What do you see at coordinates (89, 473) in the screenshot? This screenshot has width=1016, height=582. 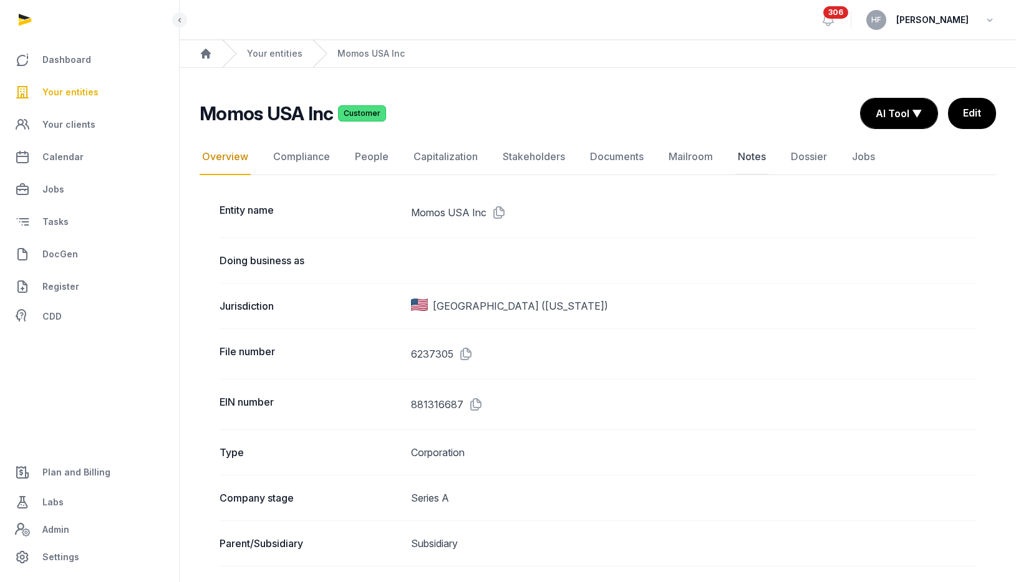 I see `a: Plan and Billing` at bounding box center [89, 473].